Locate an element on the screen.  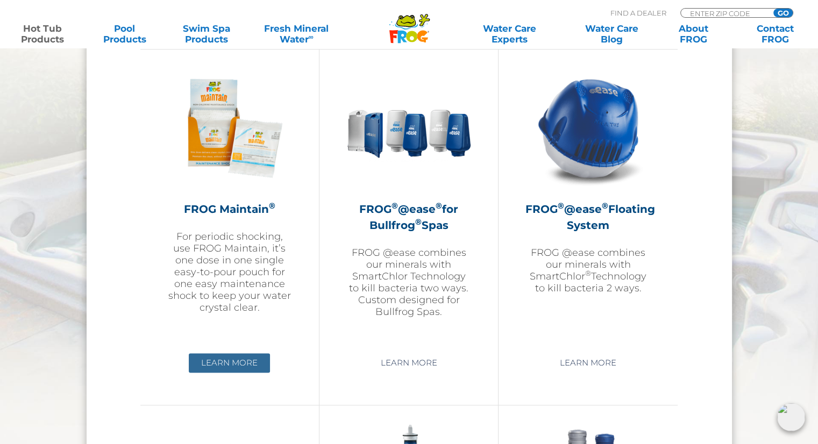
img: bullfrog-product-hero-300x300.png is located at coordinates (409, 128).